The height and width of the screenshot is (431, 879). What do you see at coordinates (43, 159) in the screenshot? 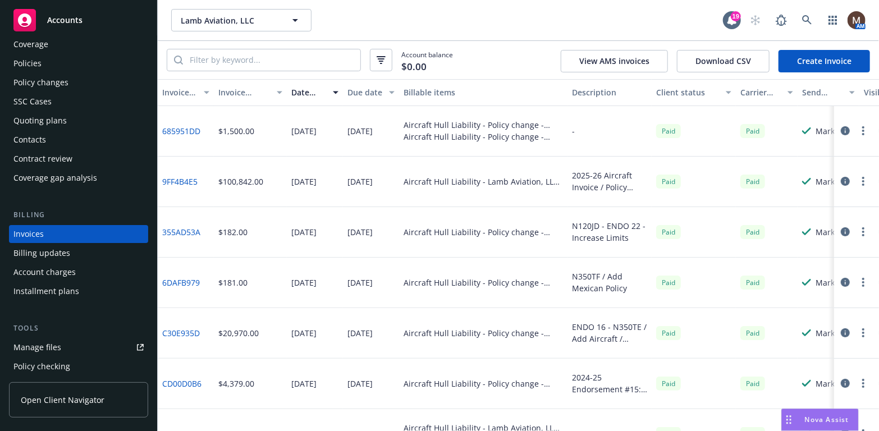
I see `div: Contract review` at bounding box center [43, 159].